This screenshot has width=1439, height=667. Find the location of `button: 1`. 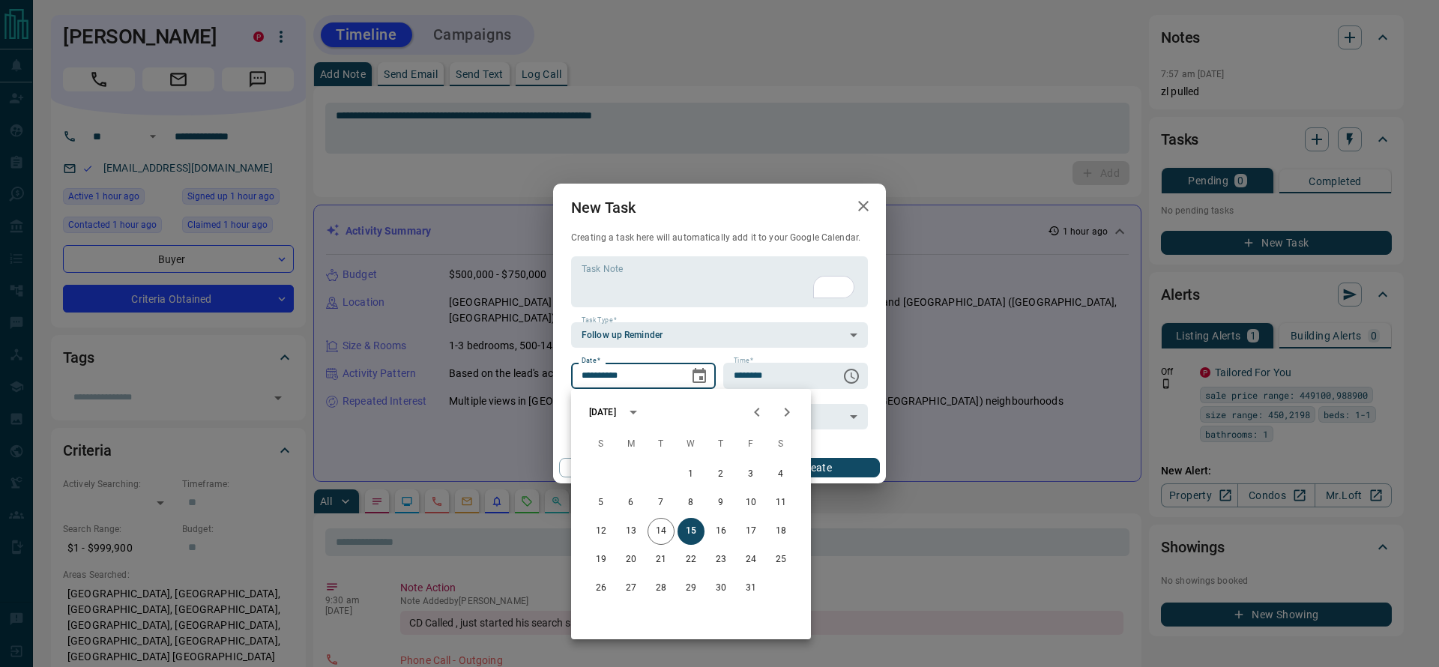

button: 1 is located at coordinates (691, 474).